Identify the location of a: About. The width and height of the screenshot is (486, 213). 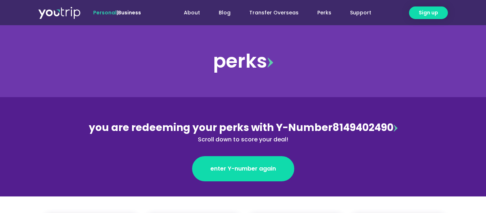
(192, 13).